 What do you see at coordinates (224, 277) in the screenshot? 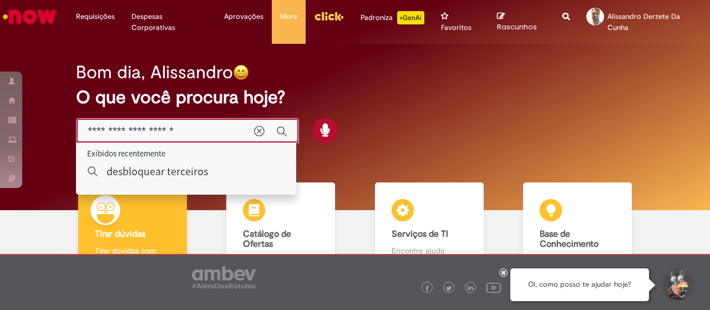
I see `img: logo_footer_ambev_rotulo_gray.png` at bounding box center [224, 277].